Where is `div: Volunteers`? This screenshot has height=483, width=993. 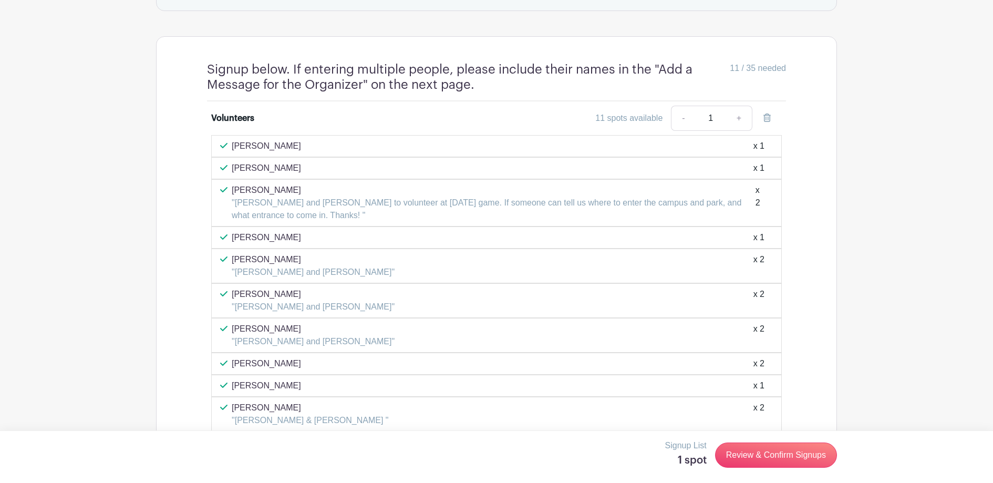
div: Volunteers is located at coordinates (233, 118).